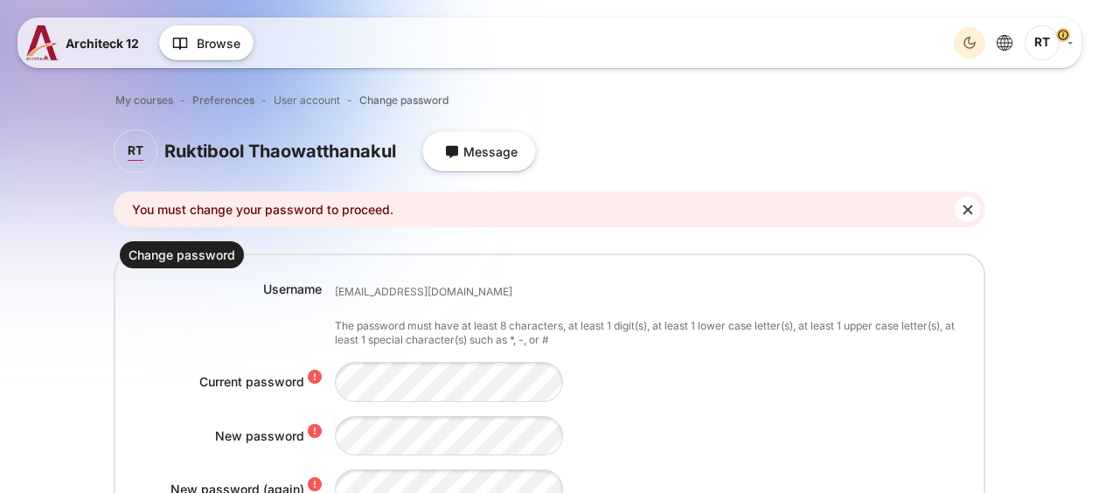  I want to click on legend: Change password, so click(182, 254).